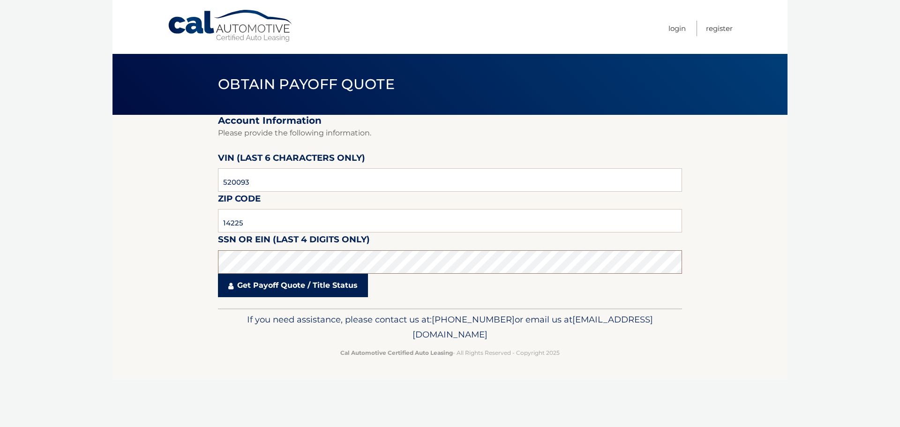 The image size is (900, 427). What do you see at coordinates (231, 26) in the screenshot?
I see `a: Cal Automotive` at bounding box center [231, 26].